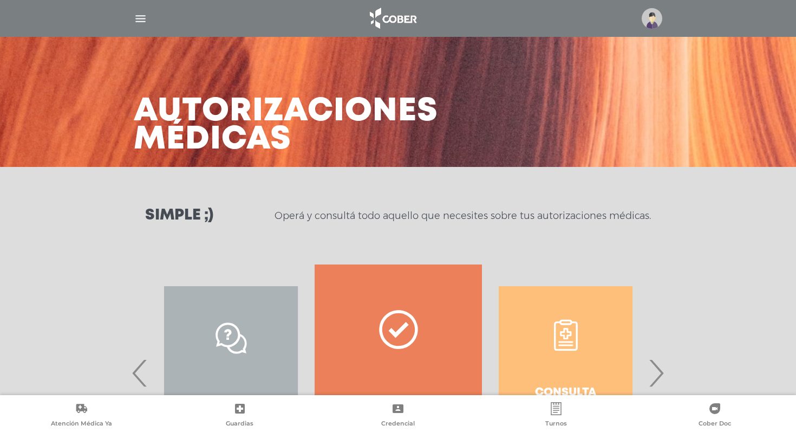 This screenshot has width=796, height=432. I want to click on a: Cober Doc, so click(715, 415).